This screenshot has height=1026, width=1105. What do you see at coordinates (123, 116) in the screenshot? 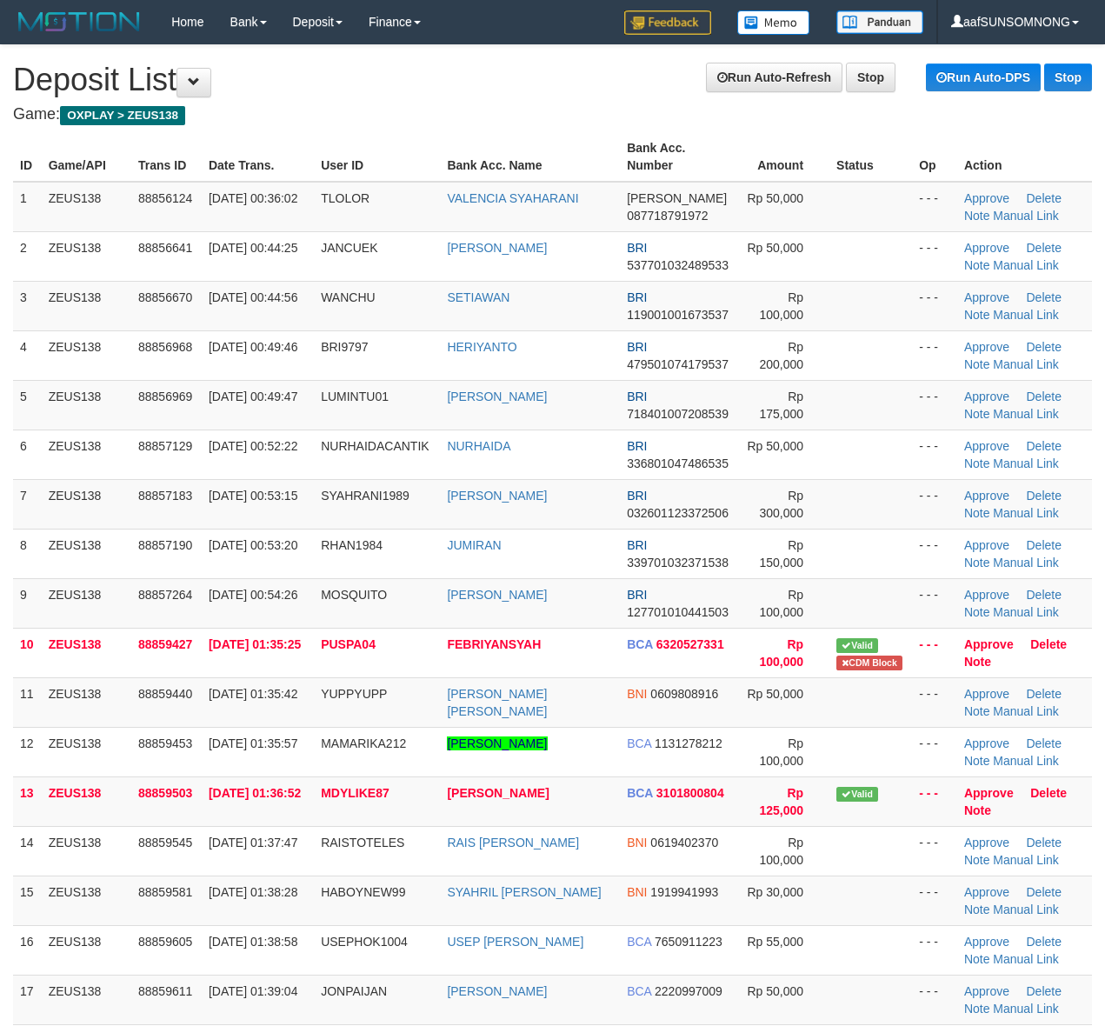
I see `span: OXPLAY > ZEUS138` at bounding box center [123, 116].